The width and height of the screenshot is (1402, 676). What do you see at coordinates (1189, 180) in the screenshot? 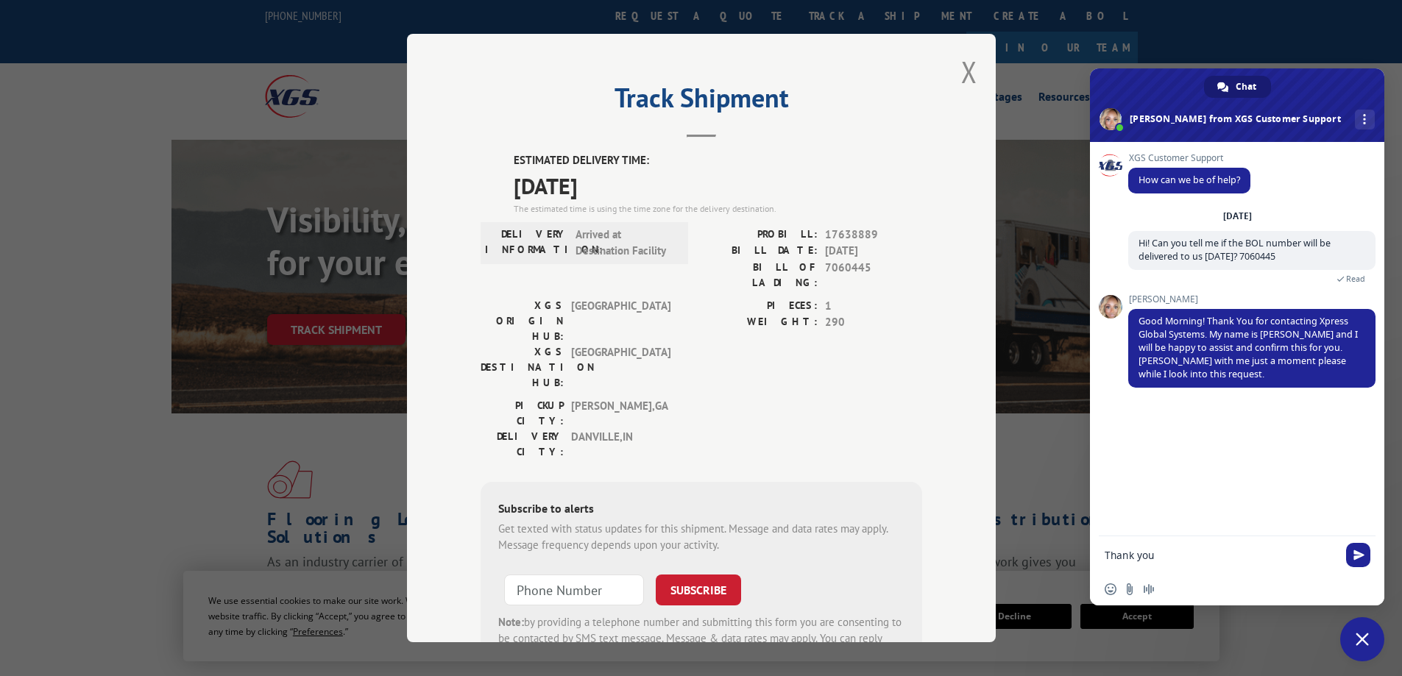
I see `span: How can we be of help?` at bounding box center [1189, 180].